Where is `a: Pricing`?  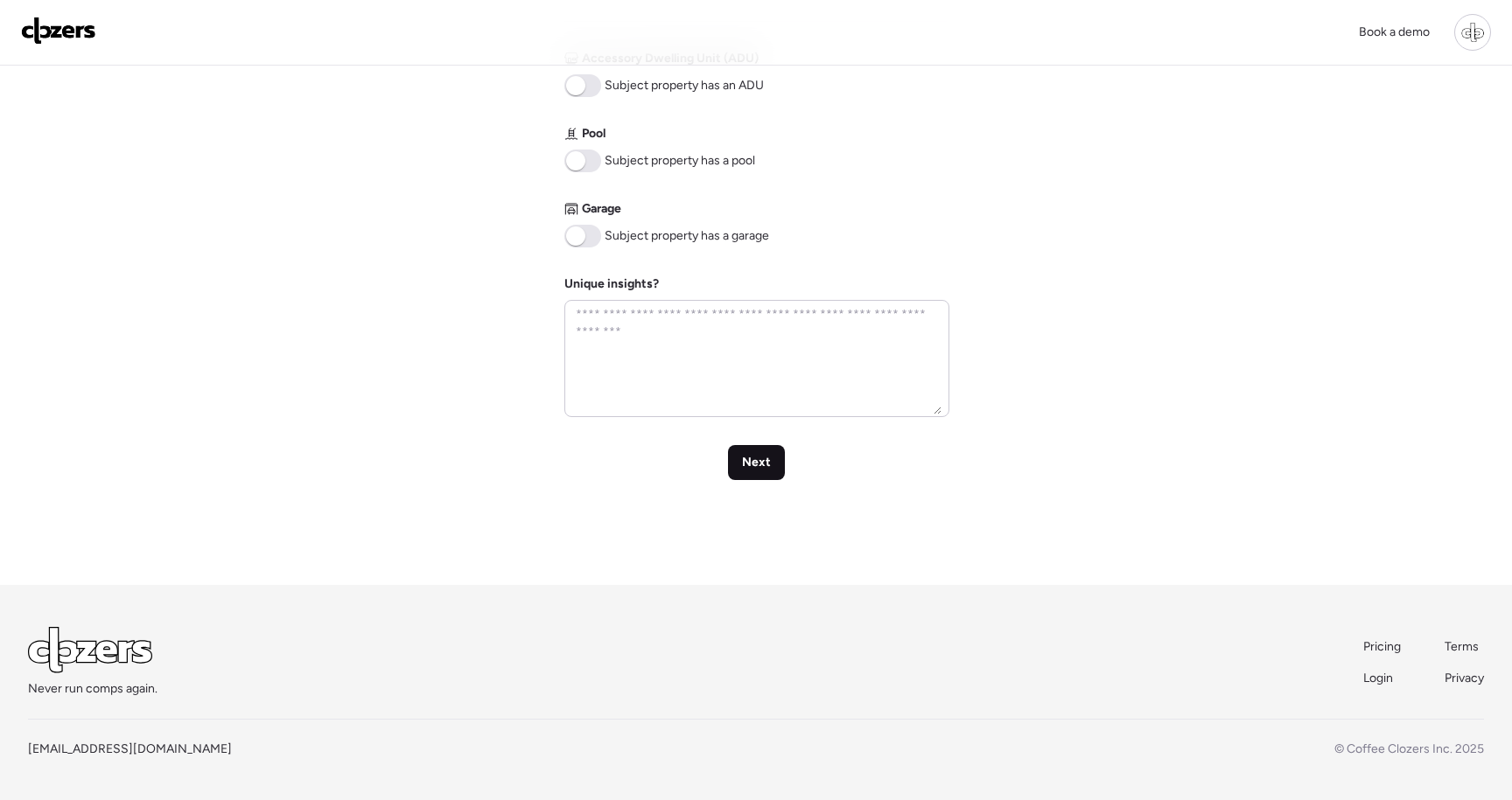
a: Pricing is located at coordinates (1382, 647).